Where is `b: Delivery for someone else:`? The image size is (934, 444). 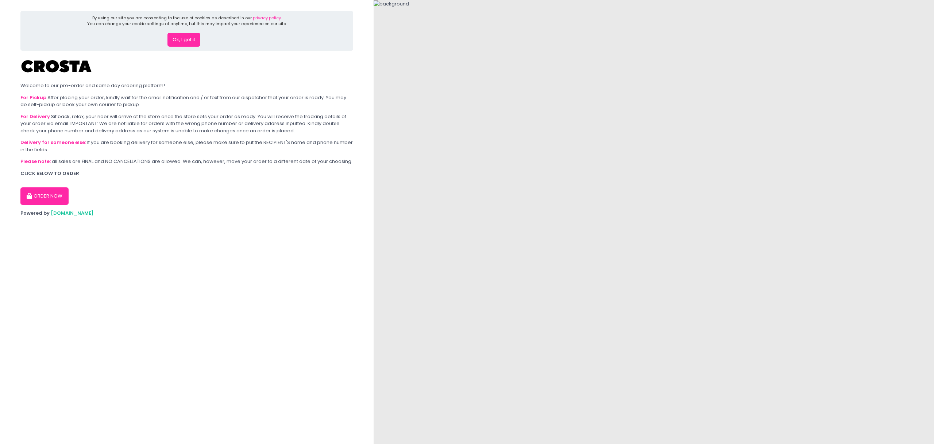 b: Delivery for someone else: is located at coordinates (53, 142).